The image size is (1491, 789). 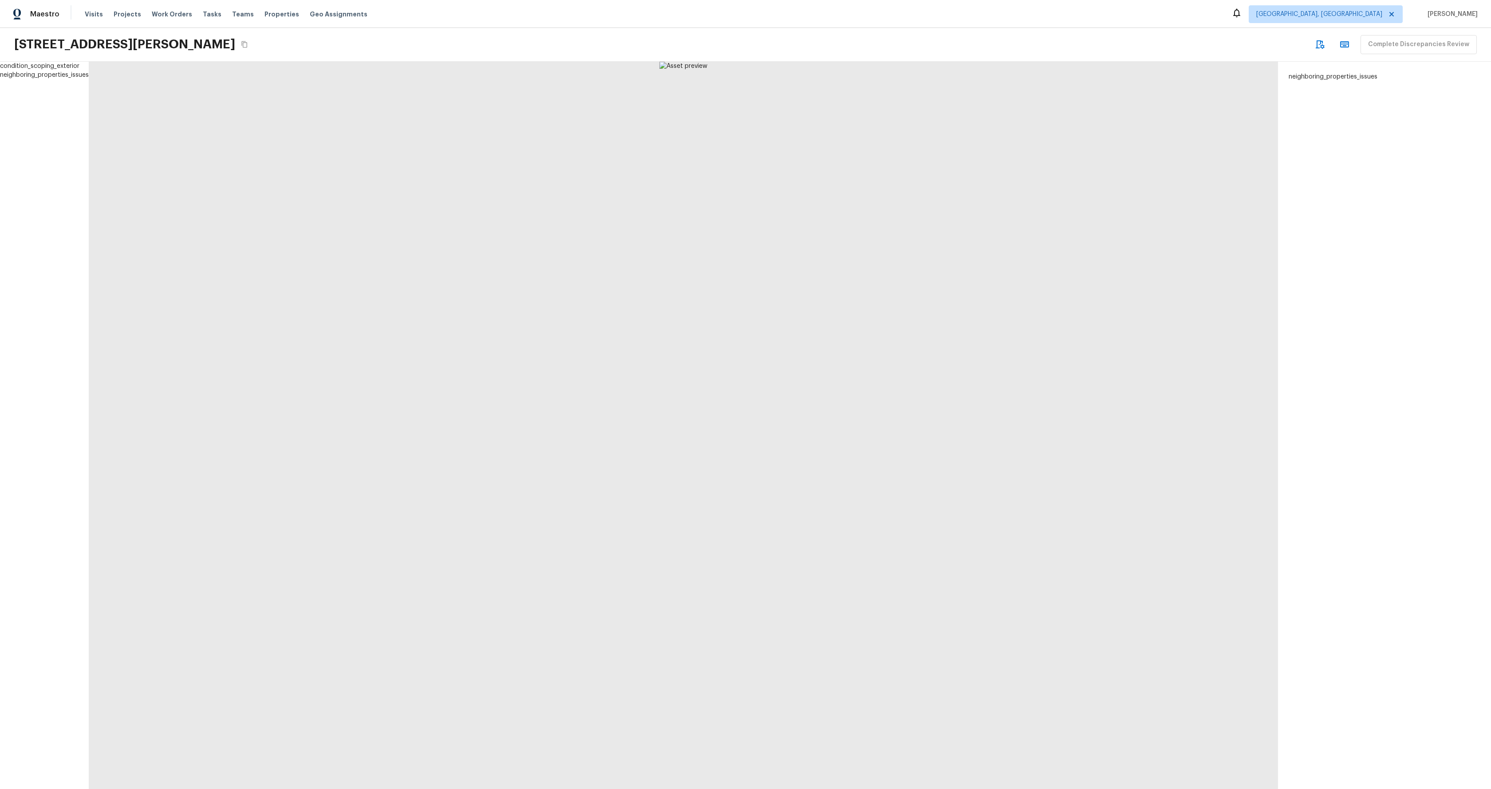 I want to click on button: Copy Address, so click(x=245, y=44).